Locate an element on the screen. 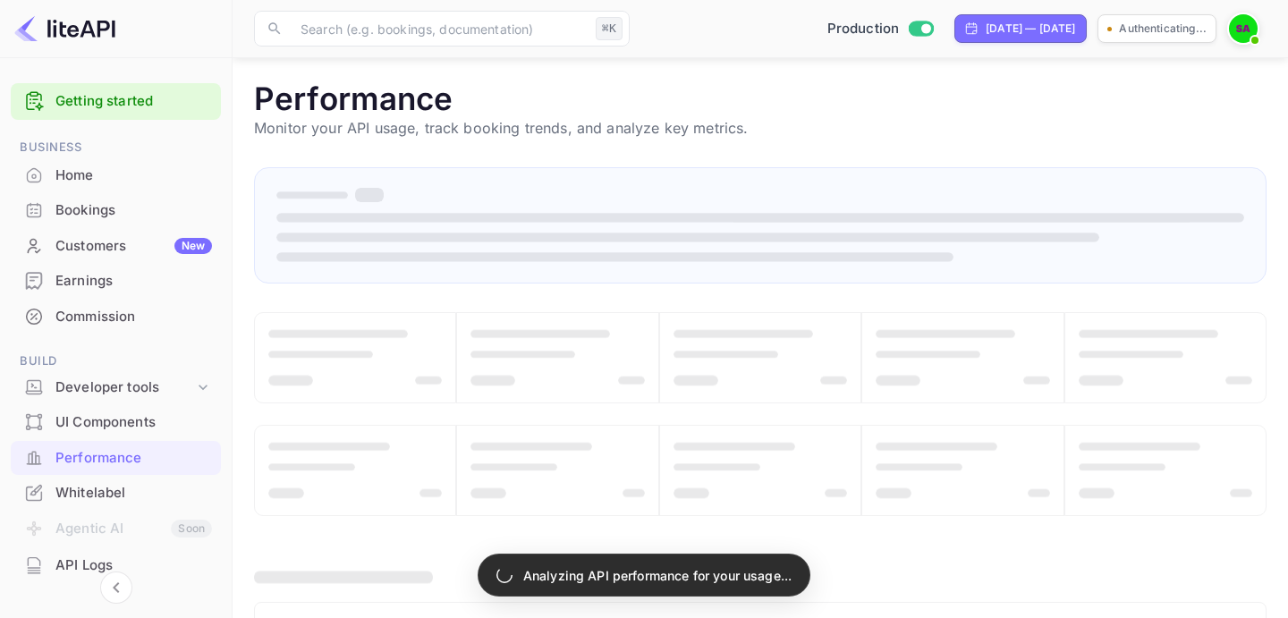  span: Production is located at coordinates (863, 29).